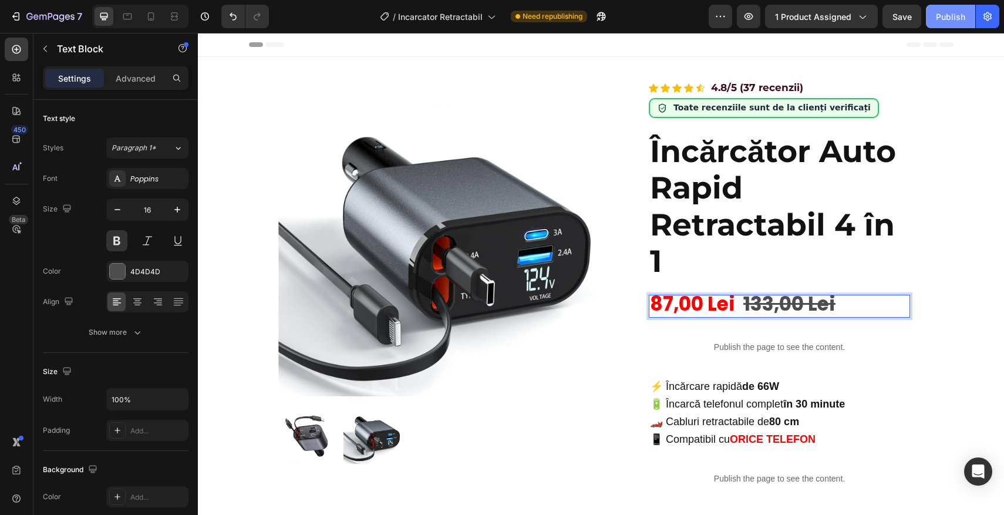  I want to click on button: Save, so click(902, 16).